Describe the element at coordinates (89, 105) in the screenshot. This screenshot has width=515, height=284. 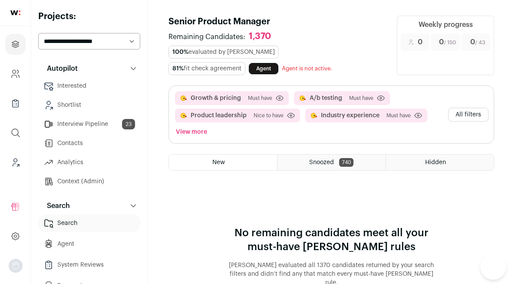
I see `a: Shortlist` at that location.